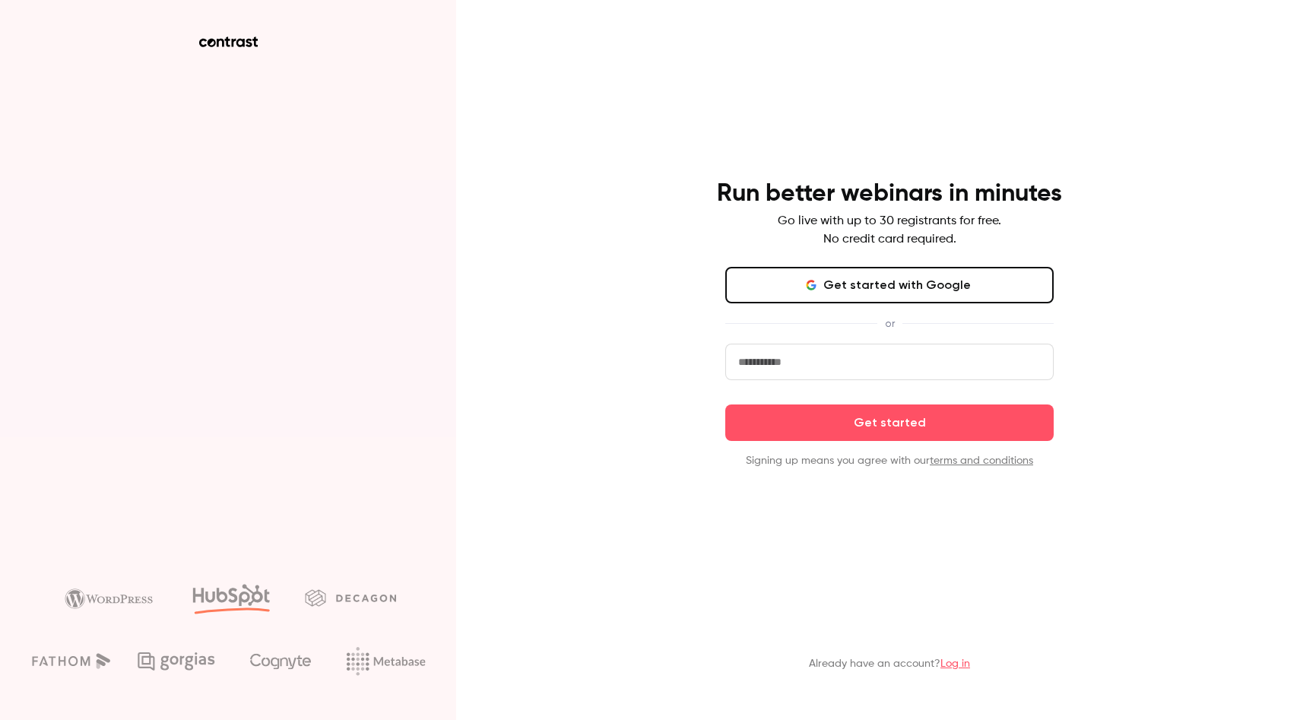  Describe the element at coordinates (889, 461) in the screenshot. I see `p: Signing up means you agree with our` at that location.